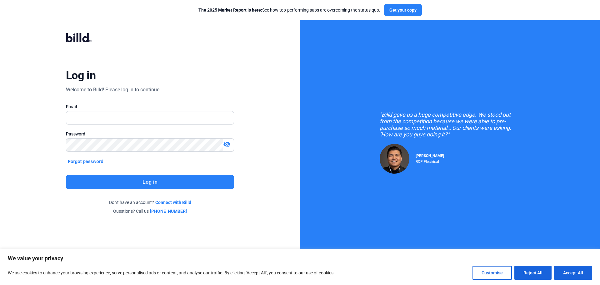  What do you see at coordinates (171, 273) in the screenshot?
I see `p: We use cookies to enhance your browsing experience, serve personalised ads or content, and analys...` at bounding box center [171, 273].